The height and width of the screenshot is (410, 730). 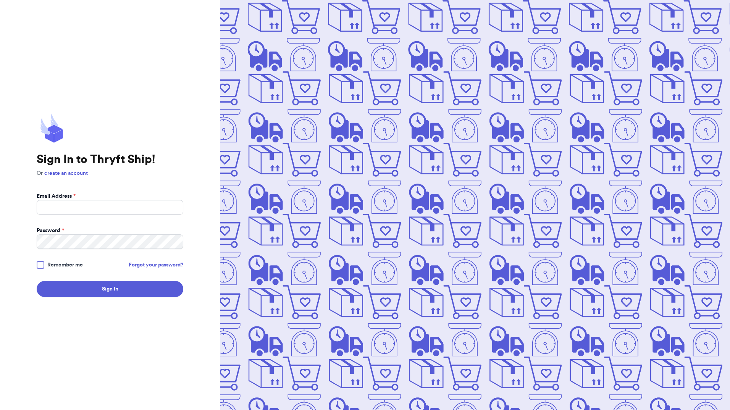 What do you see at coordinates (110, 289) in the screenshot?
I see `button: Sign In` at bounding box center [110, 289].